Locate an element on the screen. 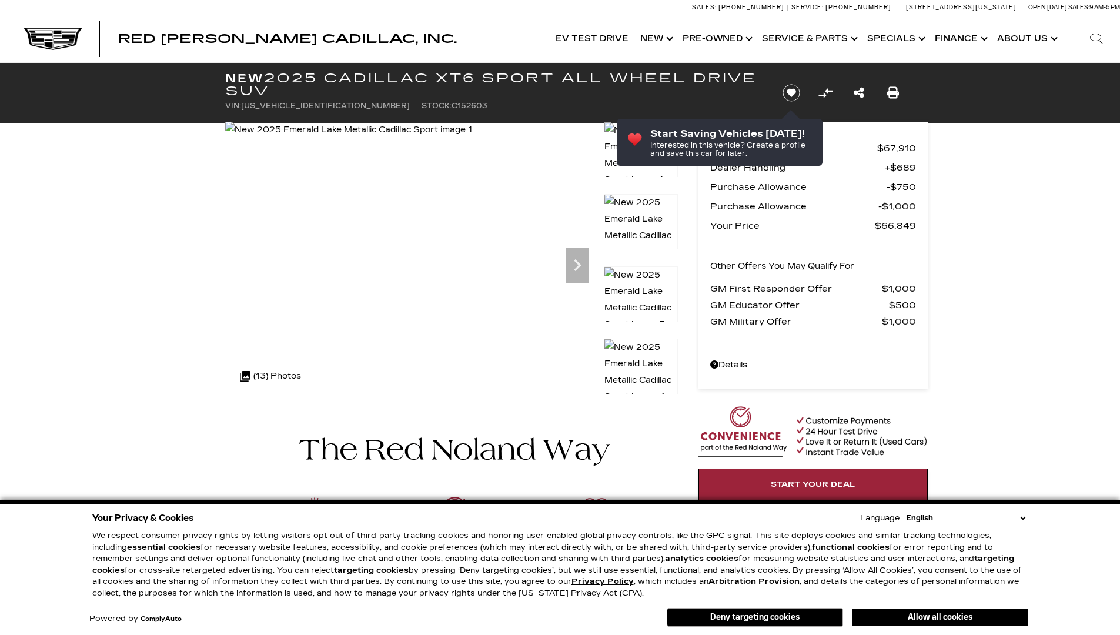 The image size is (1120, 635). a: GM Educator Offer $500 is located at coordinates (813, 305).